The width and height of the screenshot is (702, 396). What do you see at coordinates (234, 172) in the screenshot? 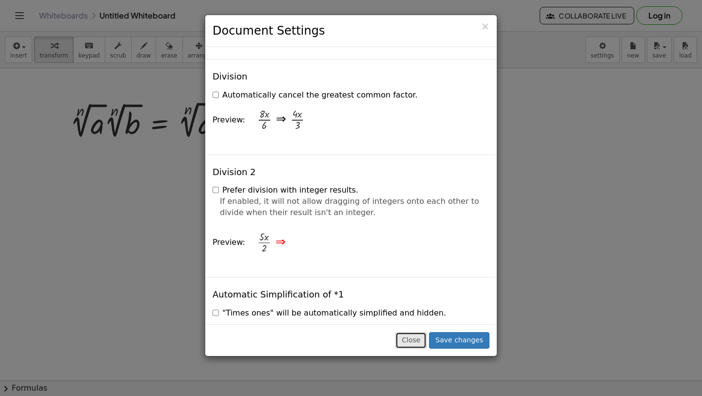
I see `h4: Division 2` at bounding box center [234, 172].